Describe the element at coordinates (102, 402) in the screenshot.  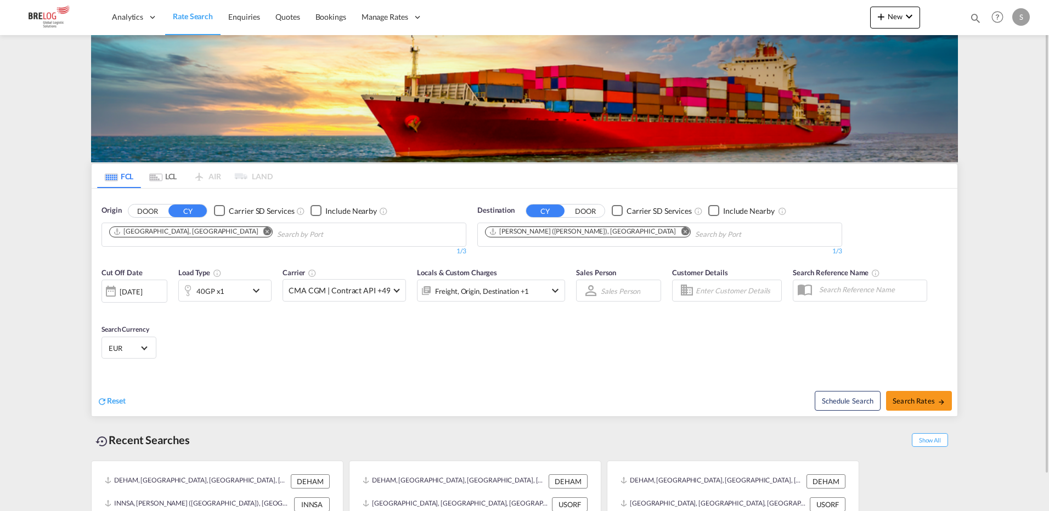
I see `md-icon: icon-refresh` at that location.